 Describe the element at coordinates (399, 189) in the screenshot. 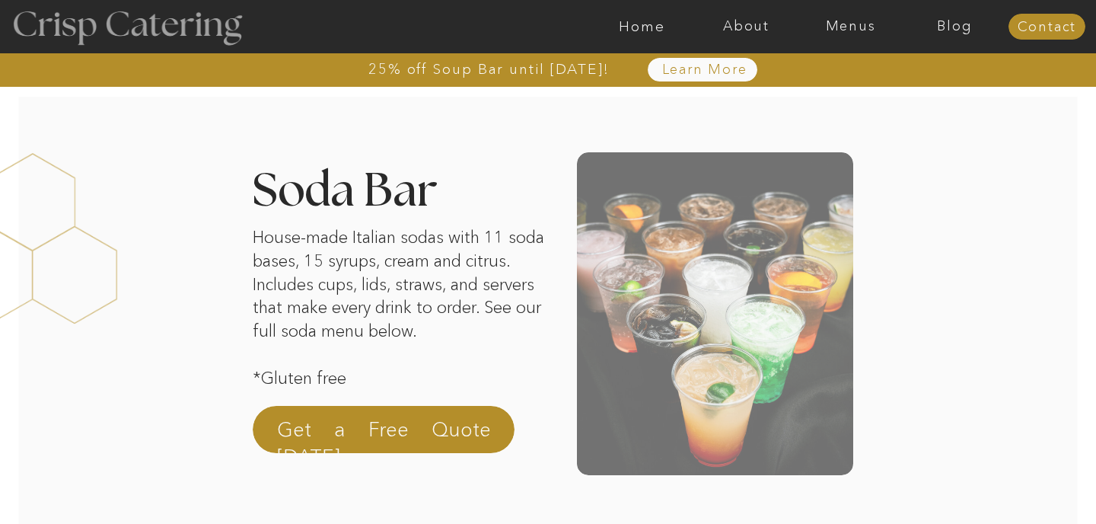

I see `h2: Soda Bar` at that location.